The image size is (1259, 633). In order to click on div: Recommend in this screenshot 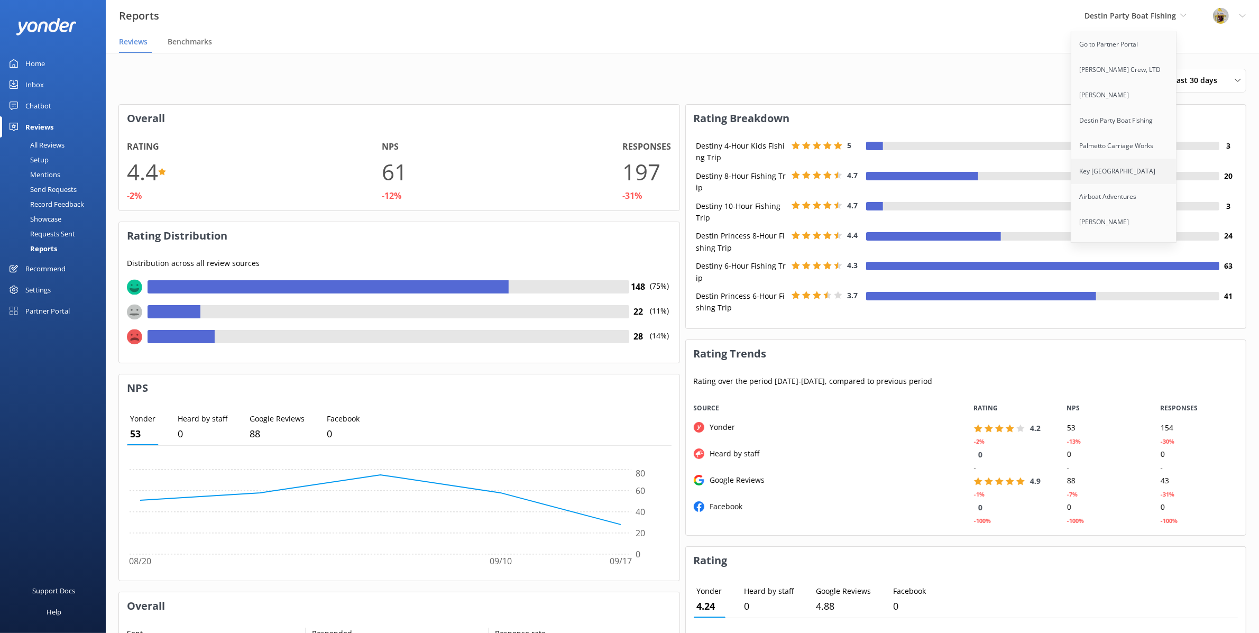, I will do `click(45, 269)`.